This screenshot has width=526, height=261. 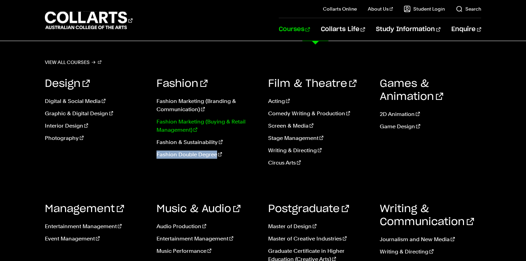 I want to click on a: Student Login, so click(x=425, y=9).